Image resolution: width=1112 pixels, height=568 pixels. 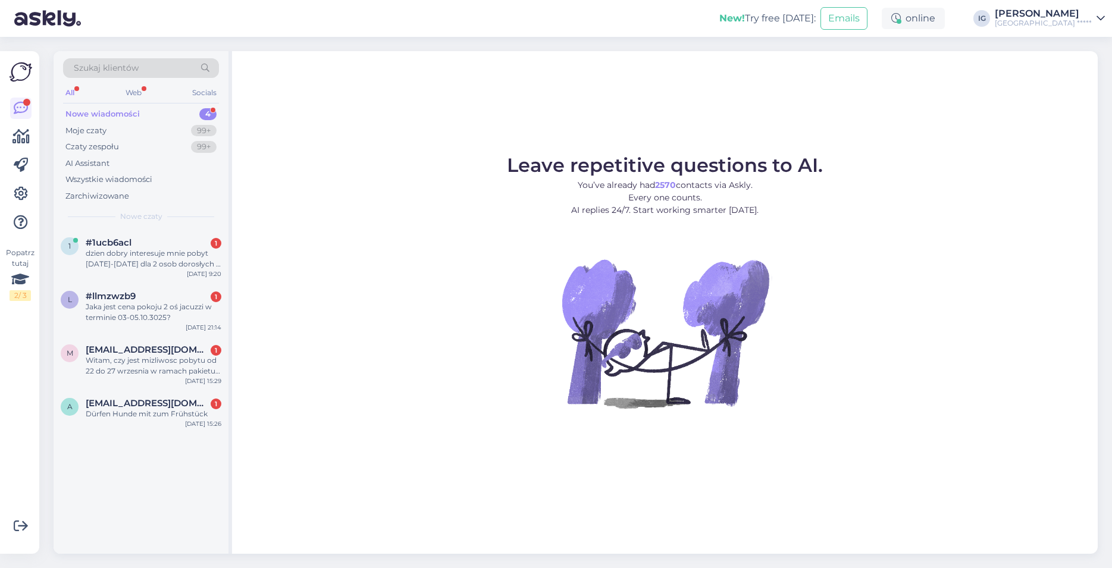 What do you see at coordinates (982, 18) in the screenshot?
I see `div: IG` at bounding box center [982, 18].